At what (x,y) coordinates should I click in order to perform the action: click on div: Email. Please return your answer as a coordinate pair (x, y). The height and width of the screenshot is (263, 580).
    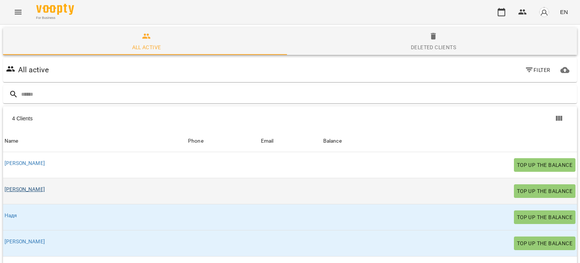
    Looking at the image, I should click on (267, 141).